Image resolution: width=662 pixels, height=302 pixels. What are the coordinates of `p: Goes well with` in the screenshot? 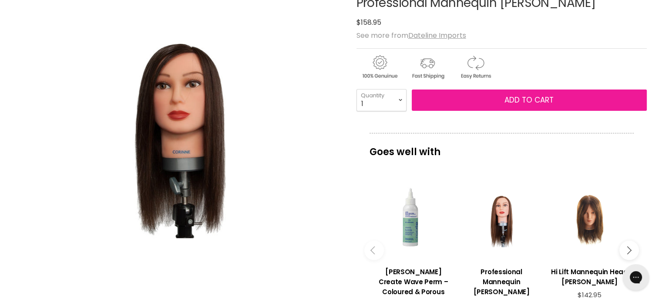 It's located at (501, 147).